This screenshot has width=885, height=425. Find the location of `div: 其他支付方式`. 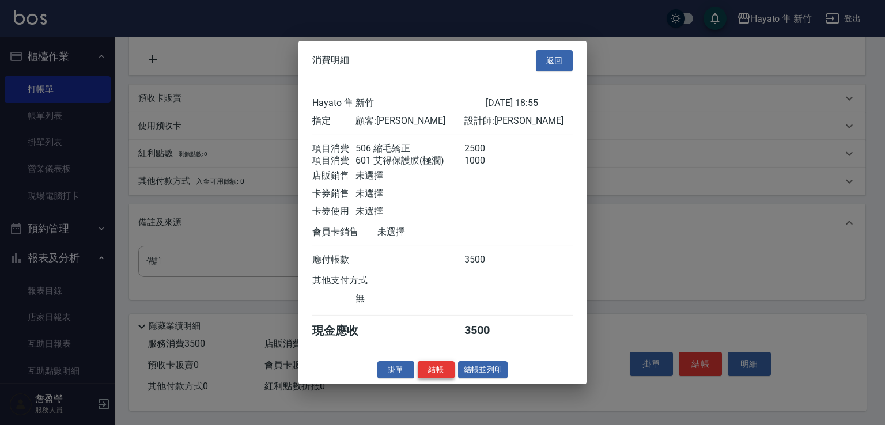

div: 其他支付方式 is located at coordinates (356, 280).